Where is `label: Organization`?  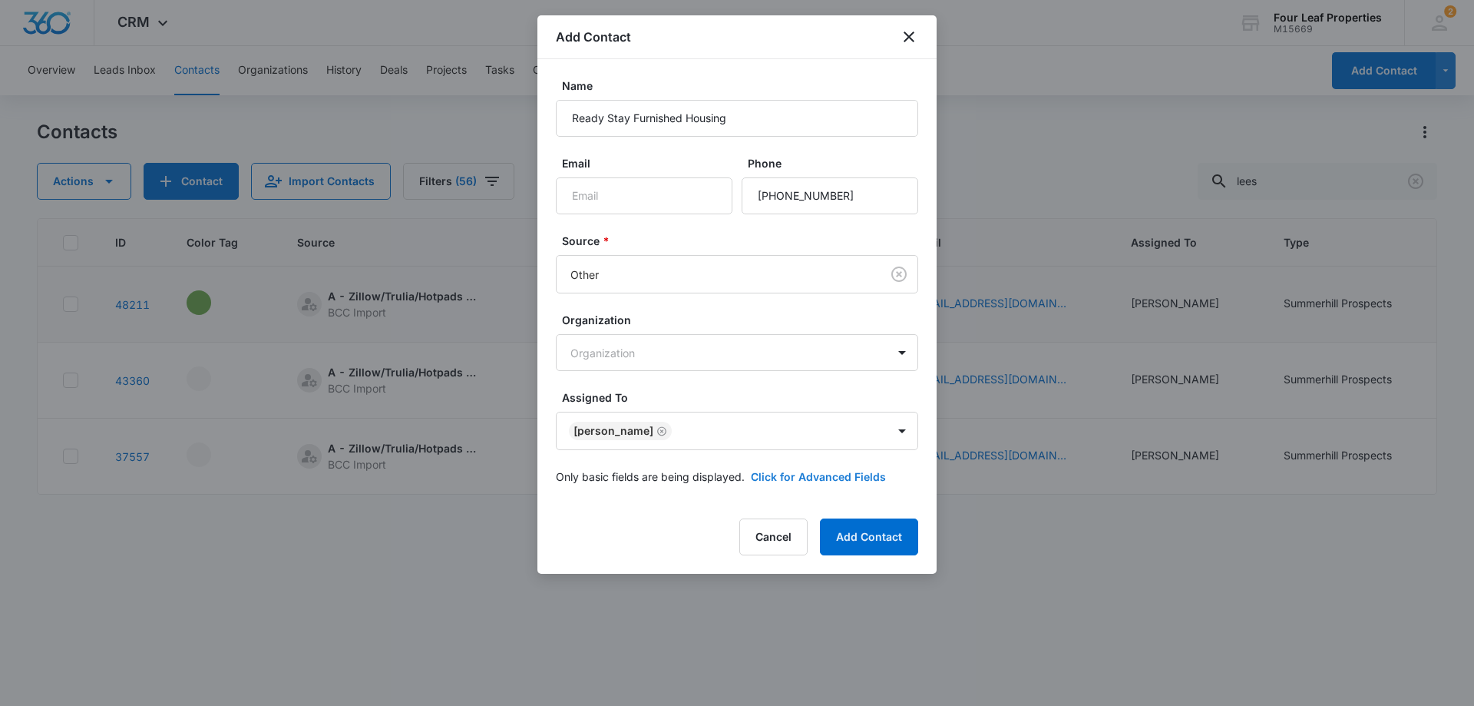
label: Organization is located at coordinates (743, 319).